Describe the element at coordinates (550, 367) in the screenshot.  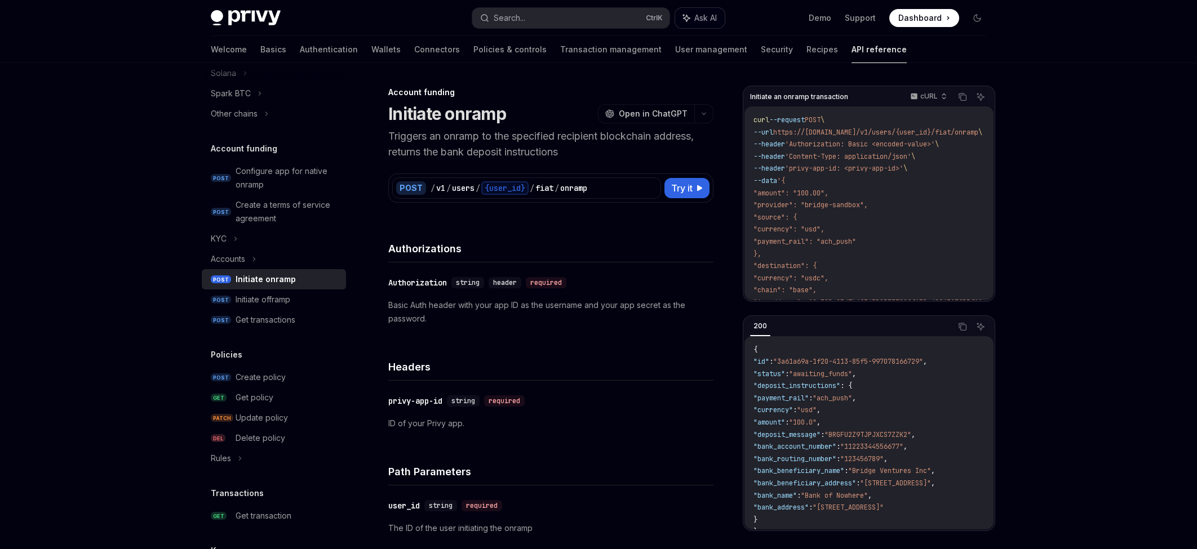
I see `h4: Headers` at that location.